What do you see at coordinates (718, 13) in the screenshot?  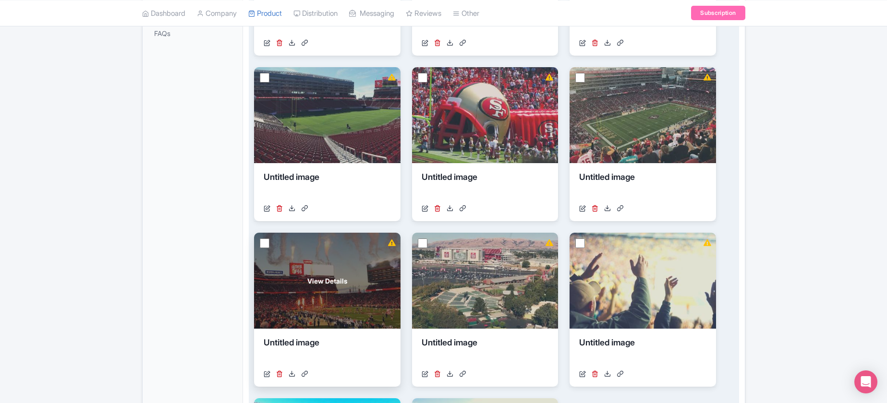 I see `a: Subscription` at bounding box center [718, 13].